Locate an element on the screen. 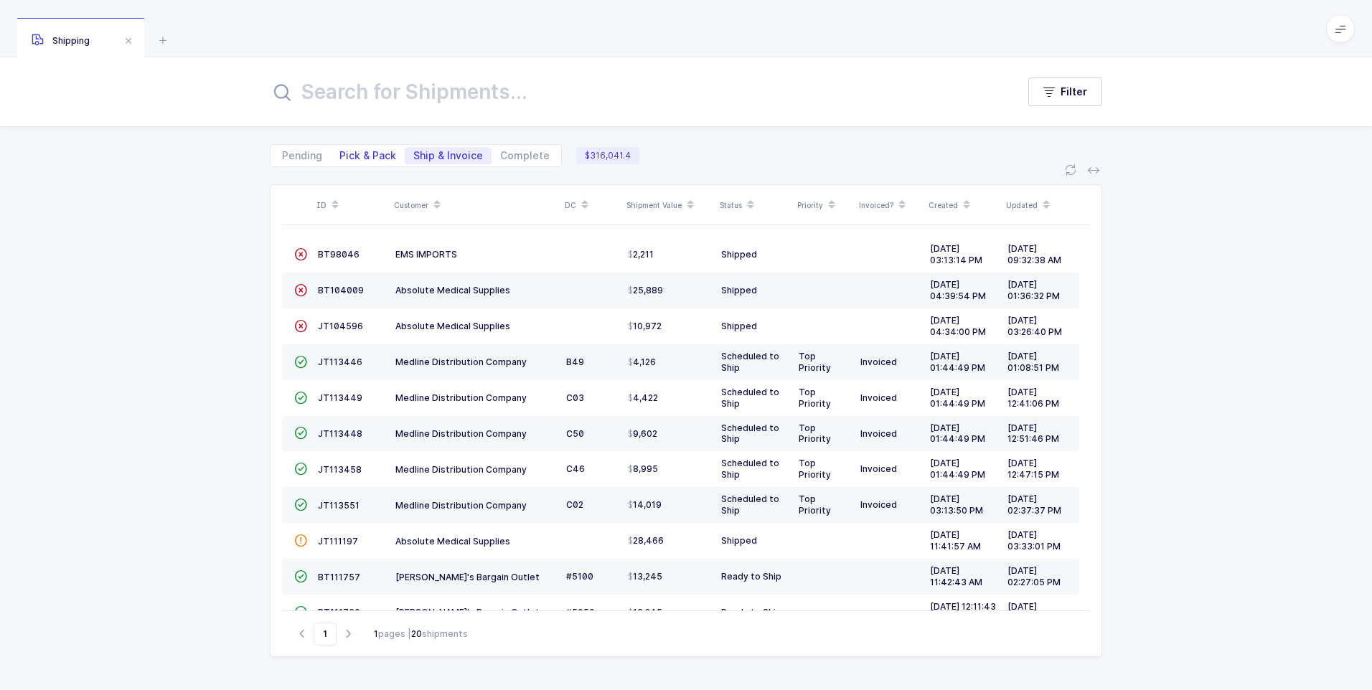 The image size is (1372, 690). span: Filter is located at coordinates (1073, 92).